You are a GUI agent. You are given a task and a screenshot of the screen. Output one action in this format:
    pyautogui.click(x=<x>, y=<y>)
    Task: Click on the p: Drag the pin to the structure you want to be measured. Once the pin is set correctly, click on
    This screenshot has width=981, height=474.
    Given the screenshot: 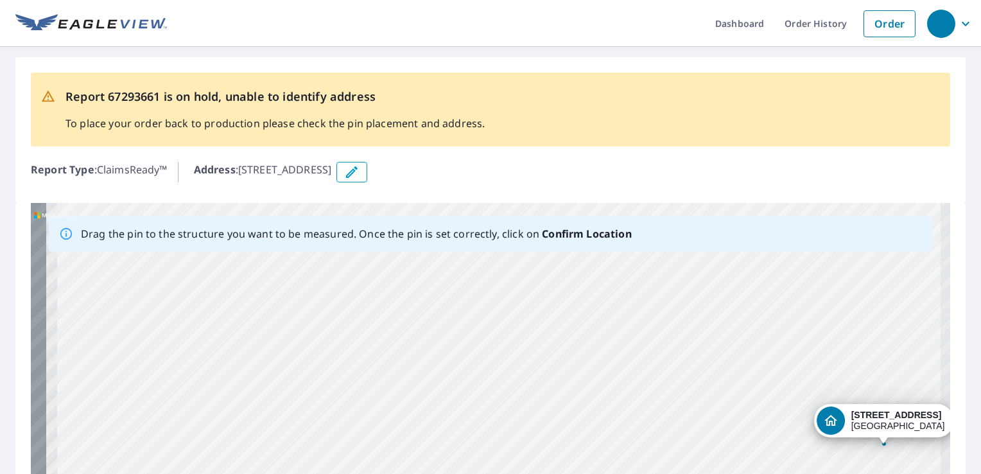 What is the action you would take?
    pyautogui.click(x=356, y=234)
    